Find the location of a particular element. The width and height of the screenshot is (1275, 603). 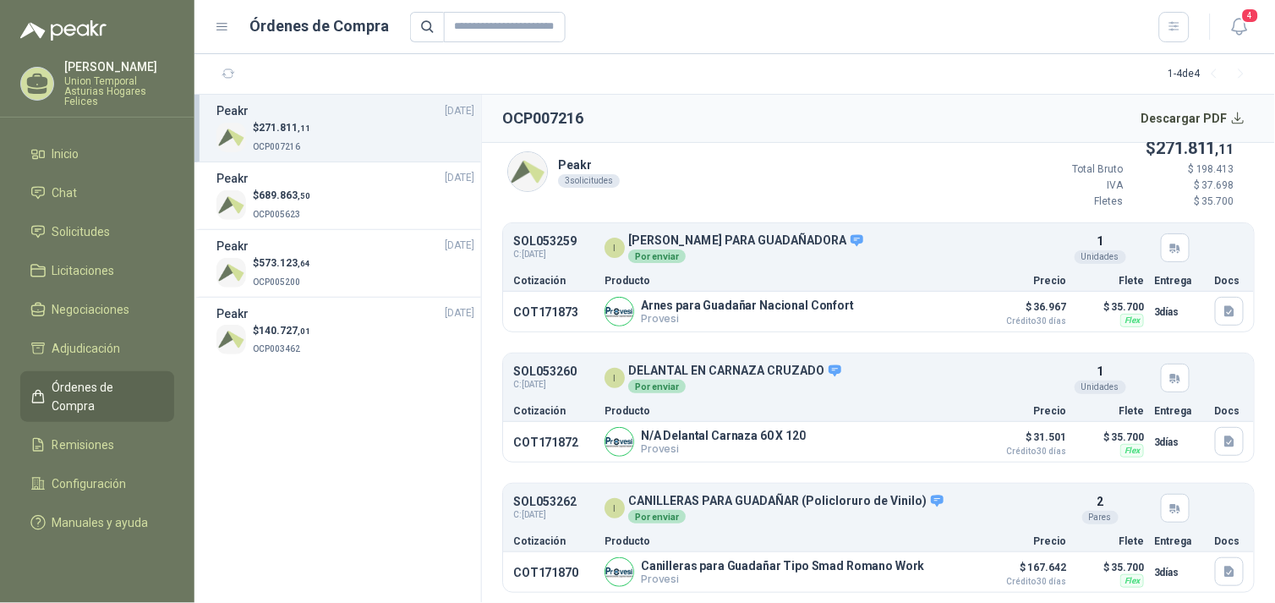

a: Solicitudes is located at coordinates (97, 232).